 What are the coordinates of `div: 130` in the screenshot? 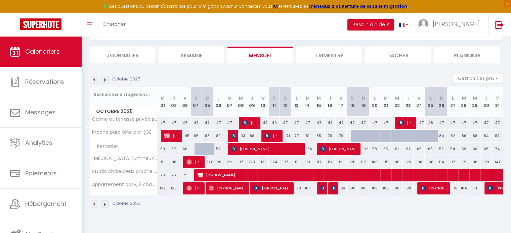 It's located at (352, 188).